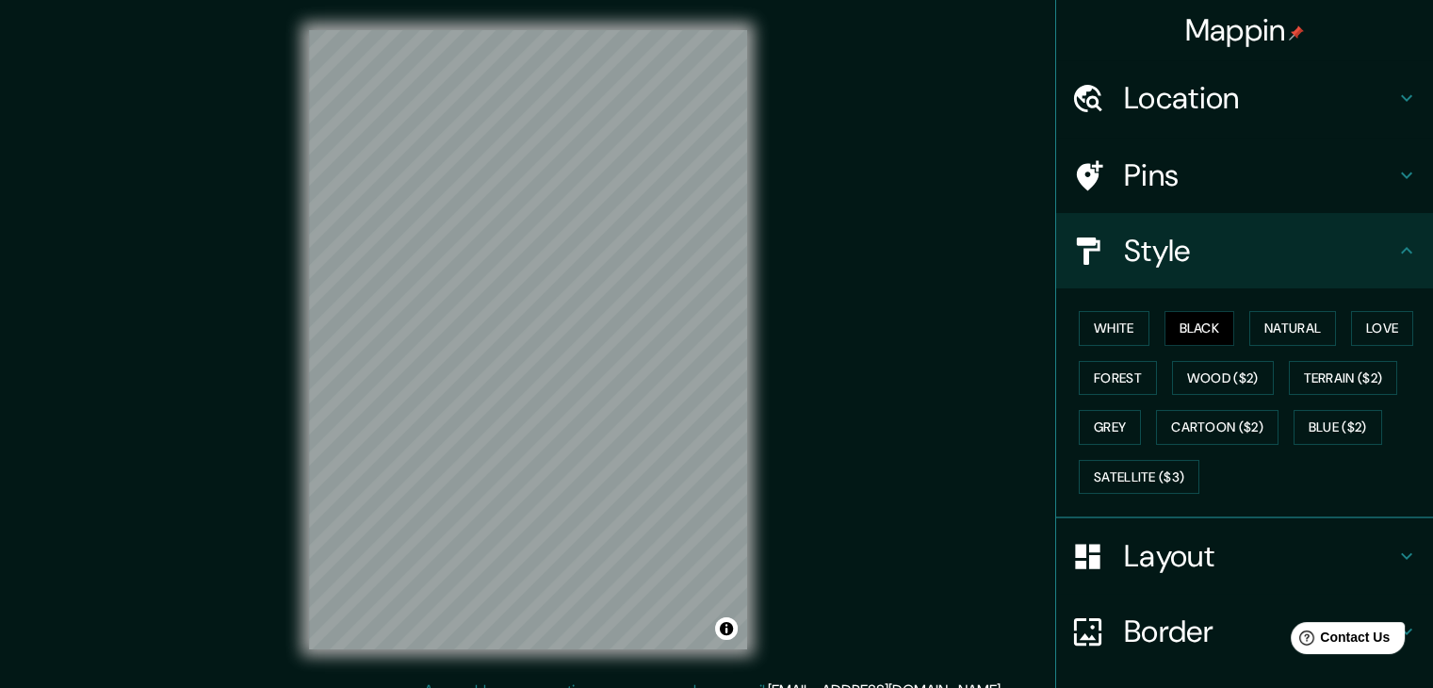 The image size is (1433, 688). Describe the element at coordinates (89, 23) in the screenshot. I see `span: Contact Us` at that location.